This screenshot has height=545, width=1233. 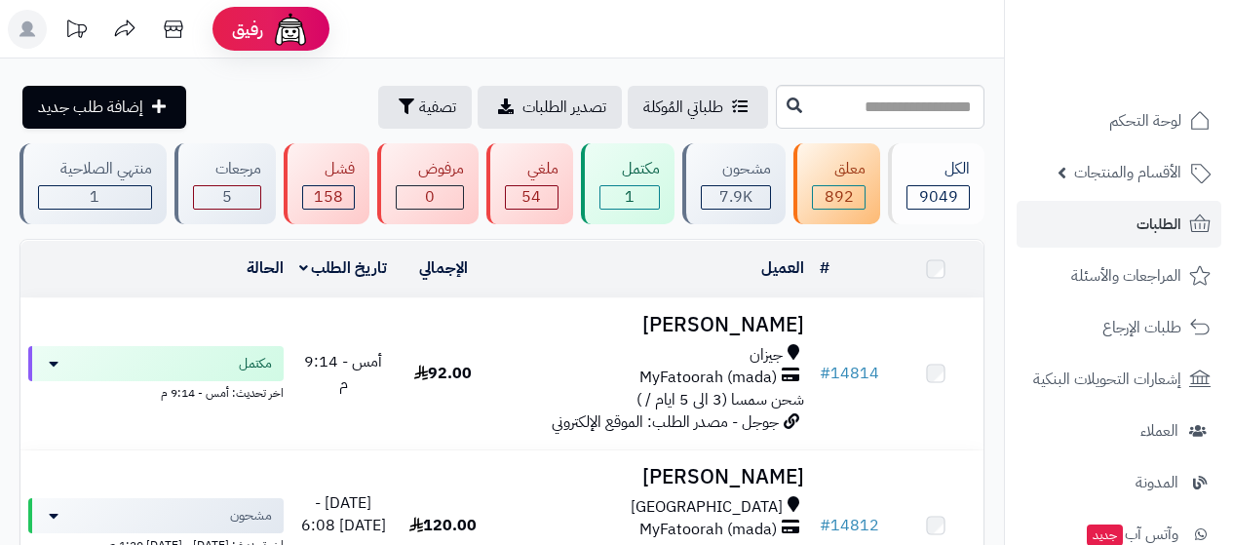 I want to click on span: الأقسام والمنتجات, so click(x=1128, y=173).